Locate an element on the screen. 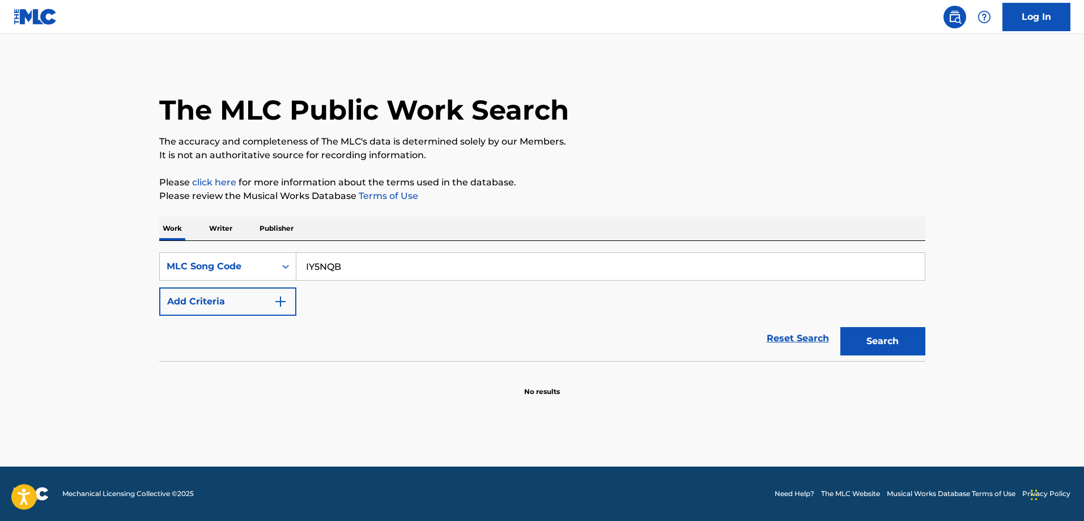 The image size is (1084, 521). p: Please review the Musical Works Database is located at coordinates (542, 196).